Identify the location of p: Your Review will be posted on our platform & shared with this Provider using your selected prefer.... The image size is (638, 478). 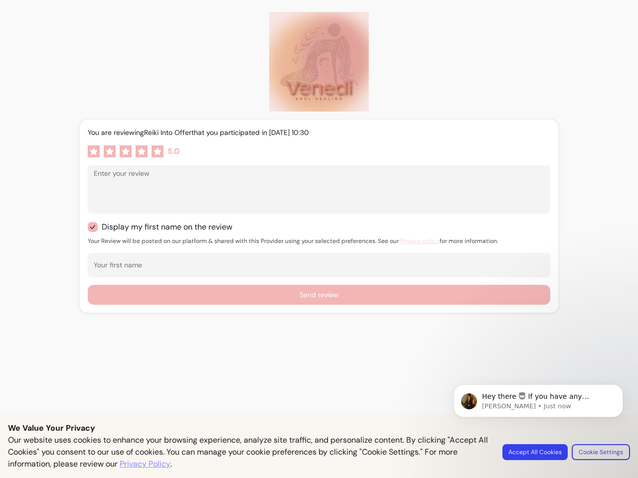
(319, 241).